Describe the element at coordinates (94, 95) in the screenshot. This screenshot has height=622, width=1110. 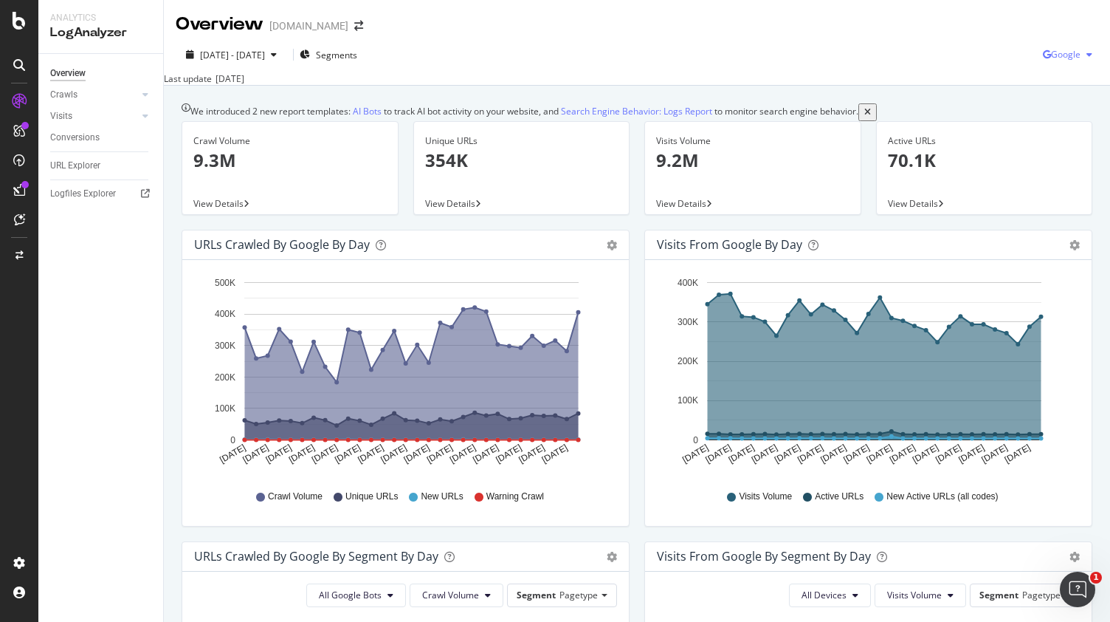
I see `a: Crawls` at that location.